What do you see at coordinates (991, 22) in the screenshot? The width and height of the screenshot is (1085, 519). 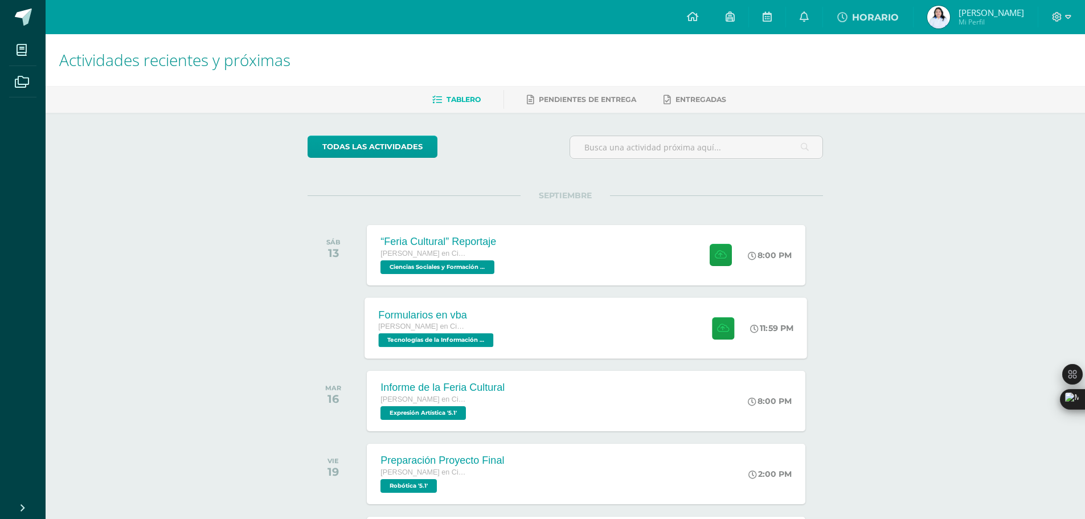 I see `span: Mi Perfil` at bounding box center [991, 22].